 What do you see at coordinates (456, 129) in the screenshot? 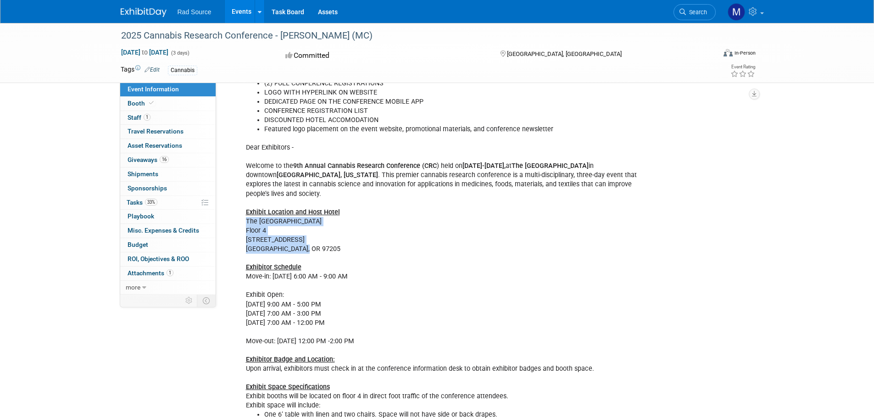
I see `li: Featured logo placement on the event website, promotional materials, and conference newsletter` at bounding box center [456, 129].